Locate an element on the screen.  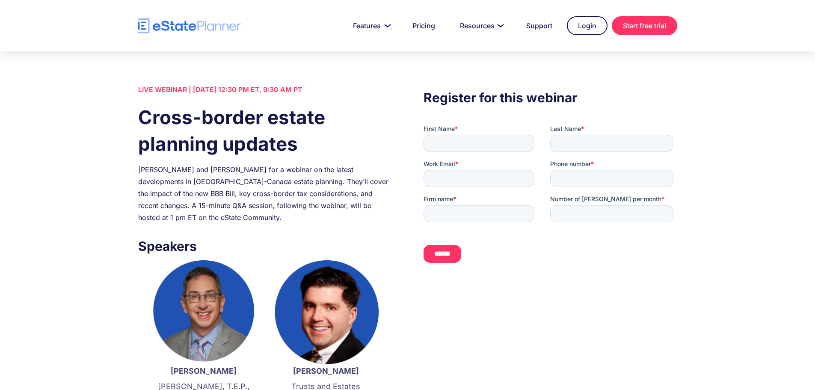
h3: Speakers is located at coordinates (265, 246).